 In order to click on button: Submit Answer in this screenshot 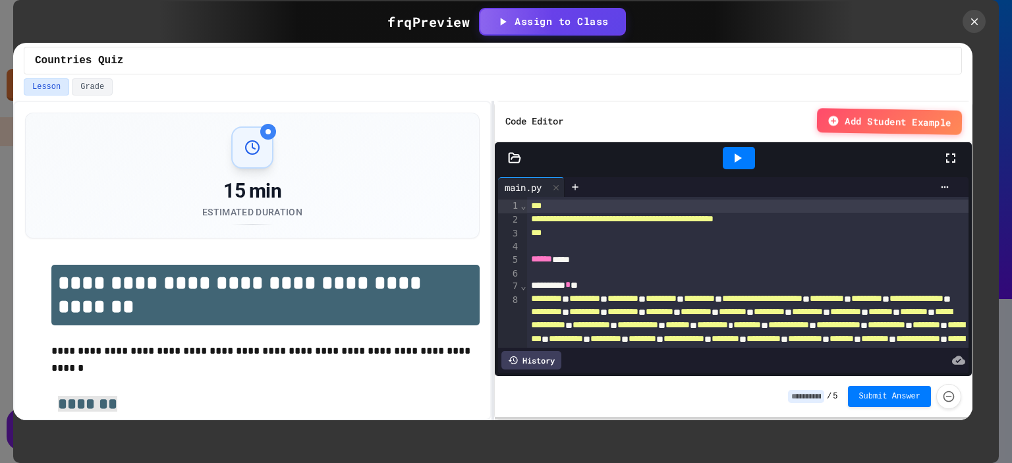, I will do `click(890, 397)`.